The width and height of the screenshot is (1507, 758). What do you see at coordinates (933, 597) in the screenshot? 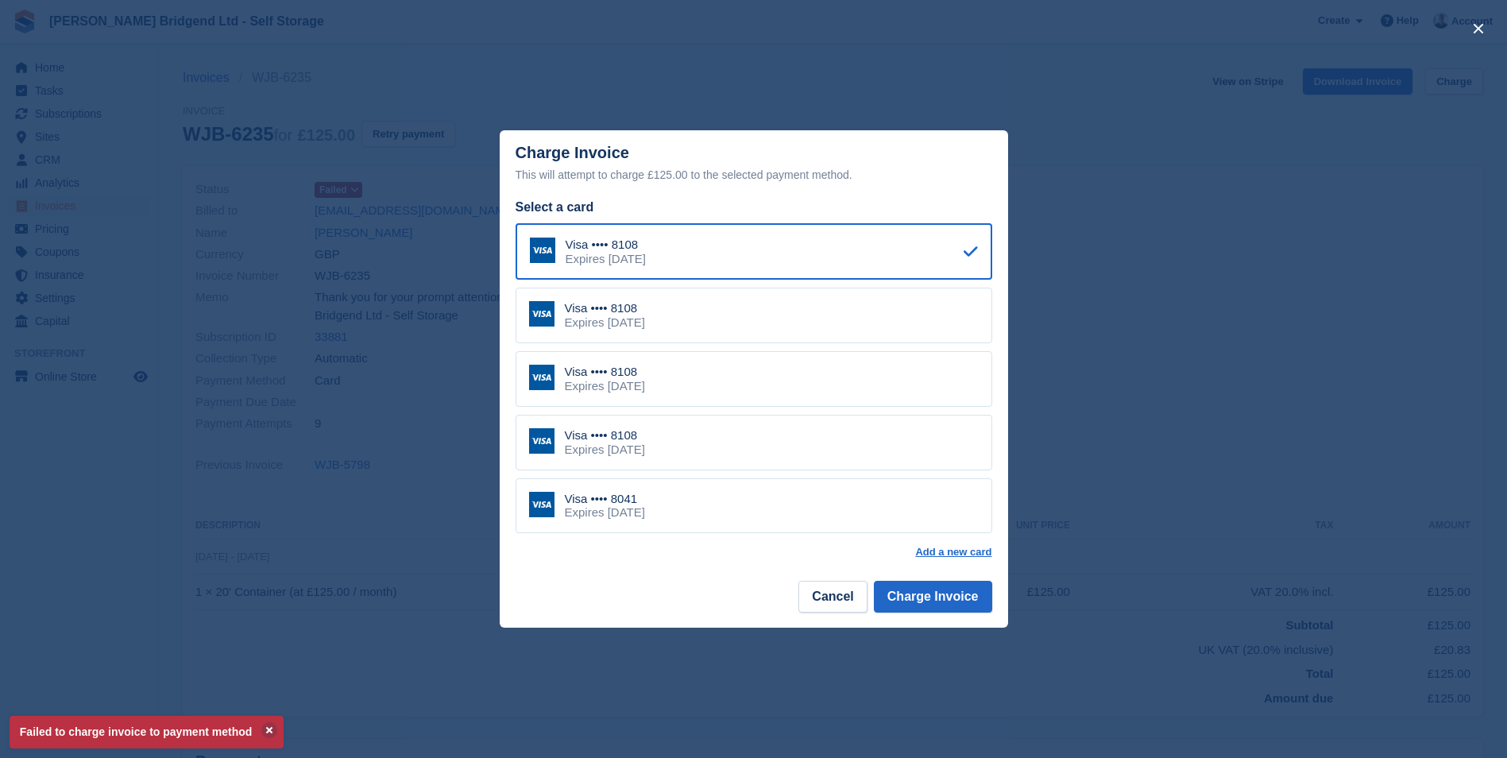
I see `button: Charge Invoice` at bounding box center [933, 597].